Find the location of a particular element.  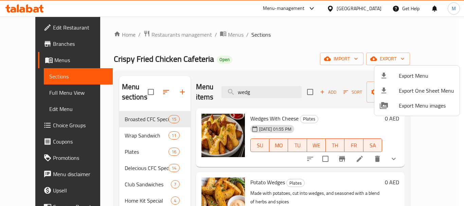

span: Export One Sheet Menu is located at coordinates (426, 91).